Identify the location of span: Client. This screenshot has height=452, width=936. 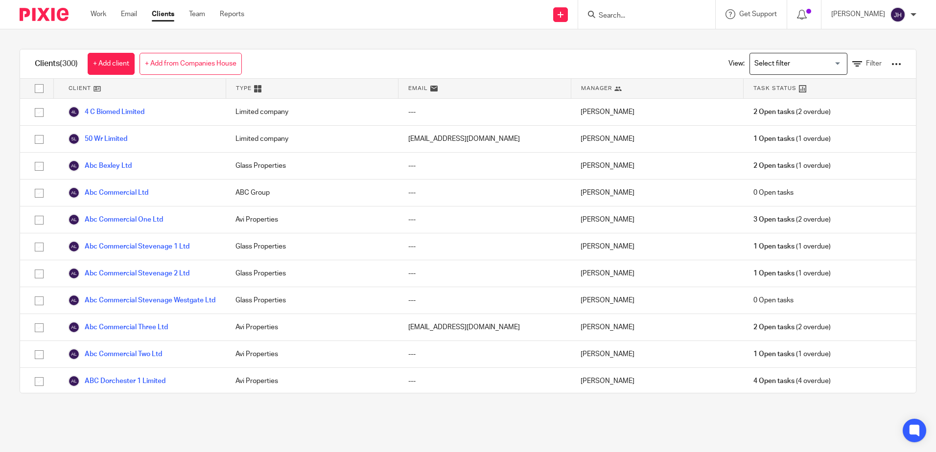
(80, 88).